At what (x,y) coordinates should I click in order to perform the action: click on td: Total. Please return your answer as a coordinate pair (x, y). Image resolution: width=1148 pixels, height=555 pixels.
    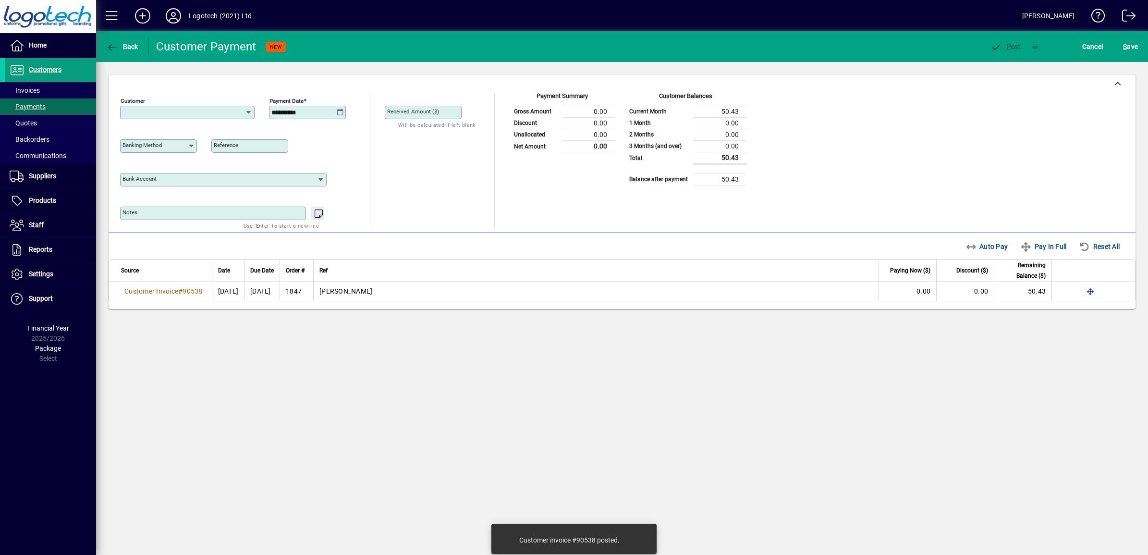
    Looking at the image, I should click on (659, 157).